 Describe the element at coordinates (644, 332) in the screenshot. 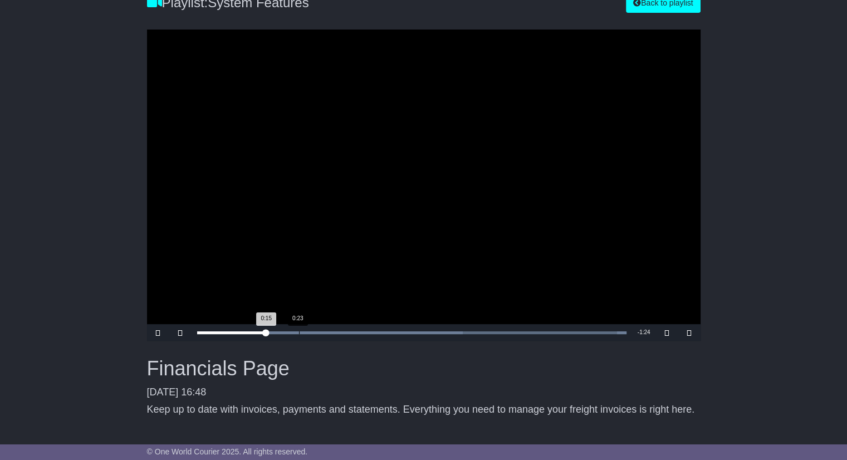

I see `span: 1:24` at that location.